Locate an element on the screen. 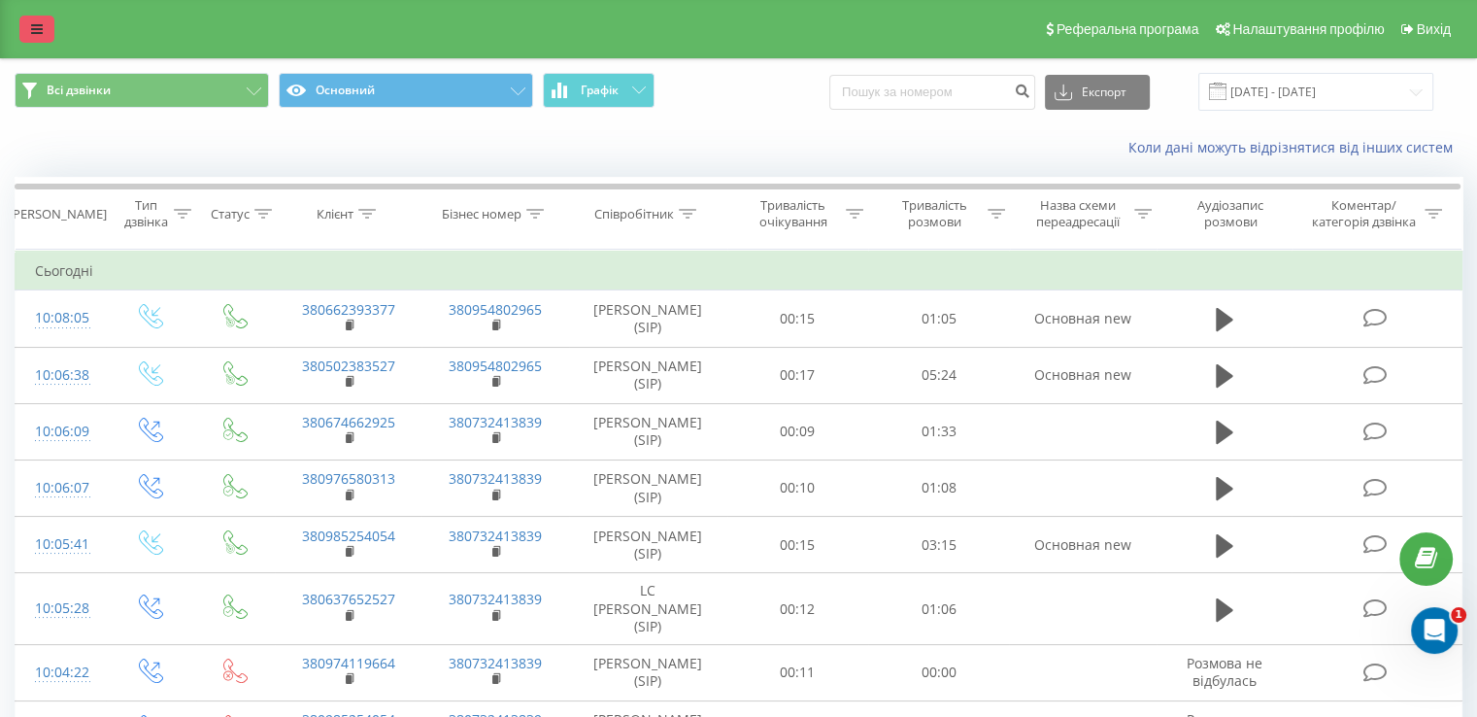 The height and width of the screenshot is (717, 1477). td: 00:11 is located at coordinates (797, 672).